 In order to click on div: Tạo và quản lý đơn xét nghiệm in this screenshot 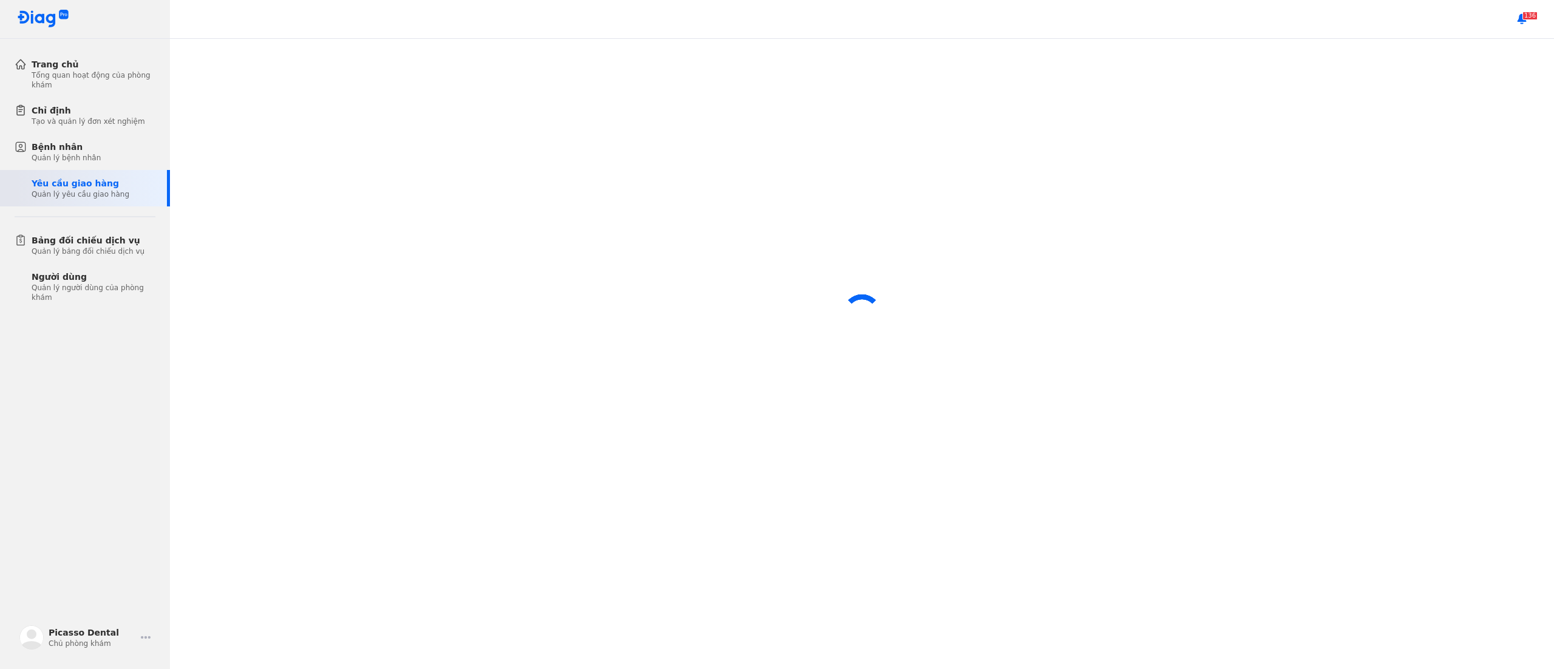, I will do `click(88, 121)`.